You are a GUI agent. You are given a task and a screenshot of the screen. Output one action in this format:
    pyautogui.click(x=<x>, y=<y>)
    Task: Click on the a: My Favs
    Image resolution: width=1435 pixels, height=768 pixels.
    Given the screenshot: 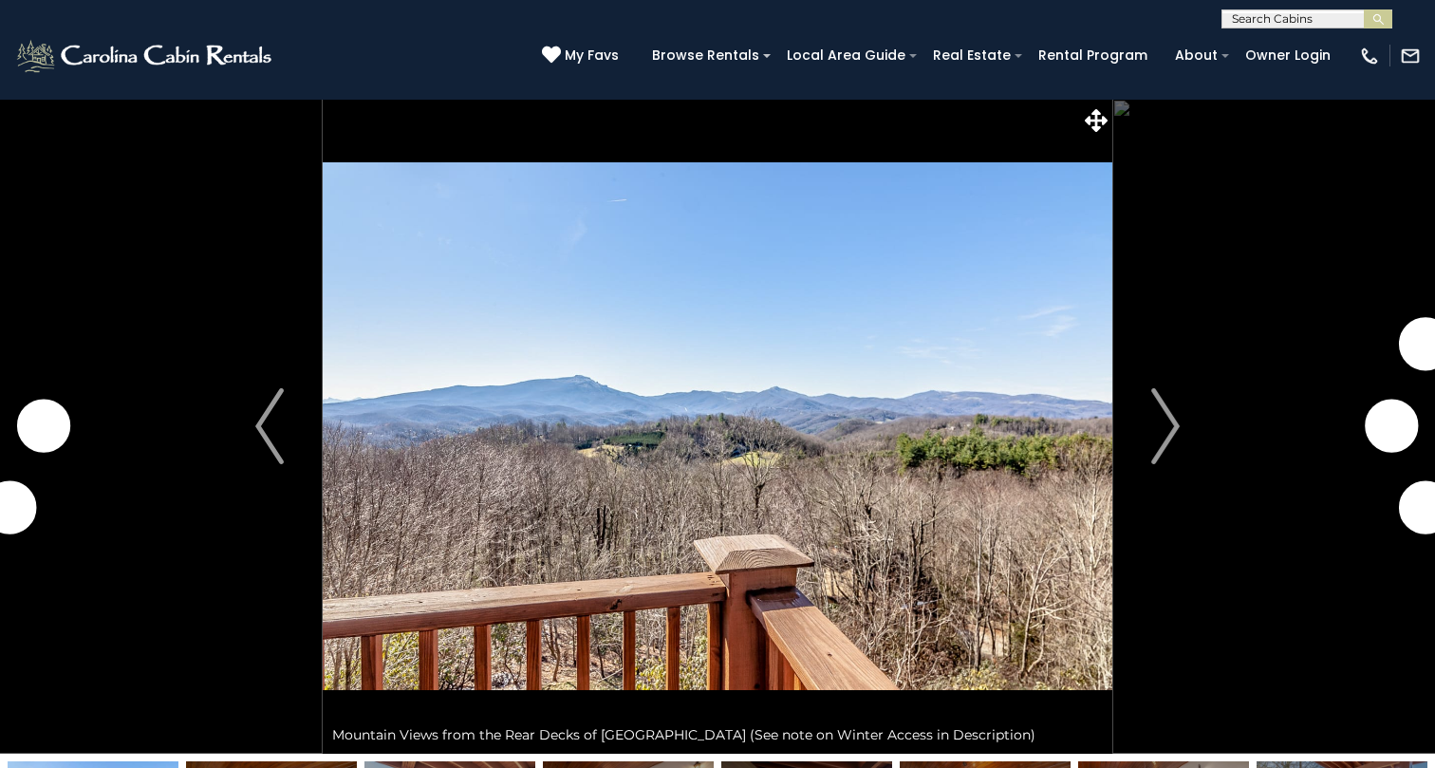 What is the action you would take?
    pyautogui.click(x=583, y=56)
    